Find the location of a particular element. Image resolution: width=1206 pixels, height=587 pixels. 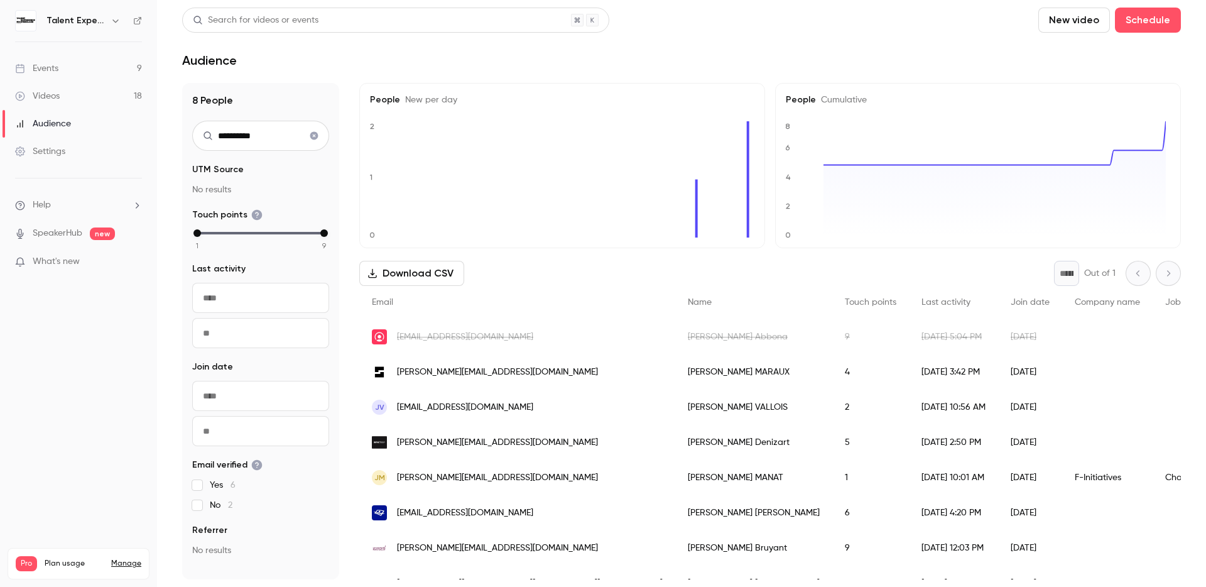

span: Referrer is located at coordinates (210, 530).